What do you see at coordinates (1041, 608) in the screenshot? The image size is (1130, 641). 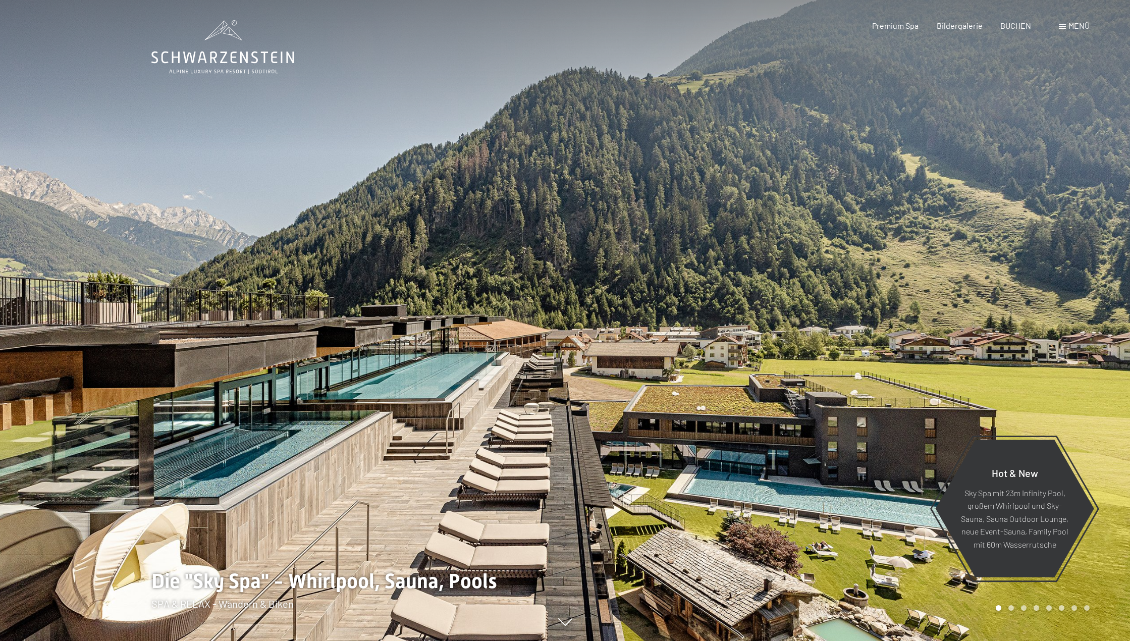 I see `div: Carousel Pagination` at bounding box center [1041, 608].